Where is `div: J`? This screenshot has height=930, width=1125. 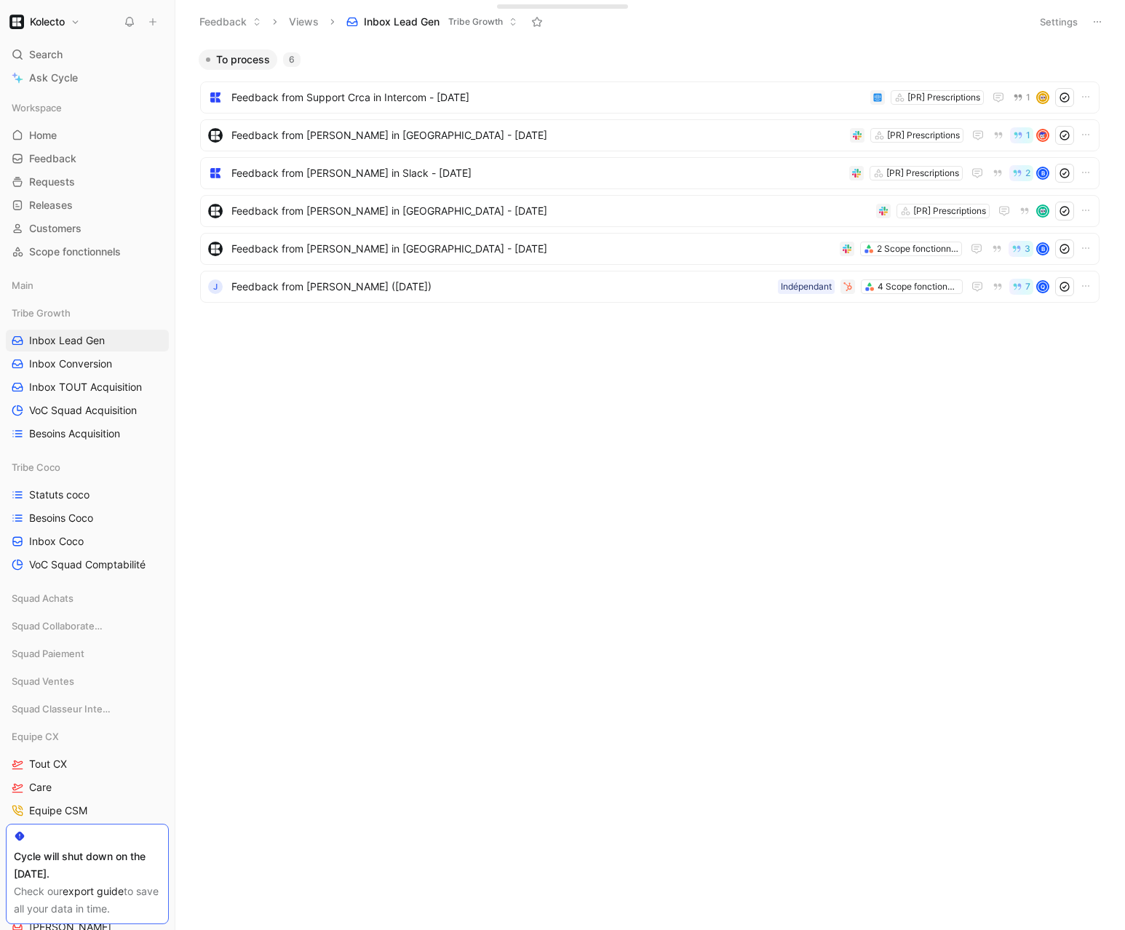 div: J is located at coordinates (215, 287).